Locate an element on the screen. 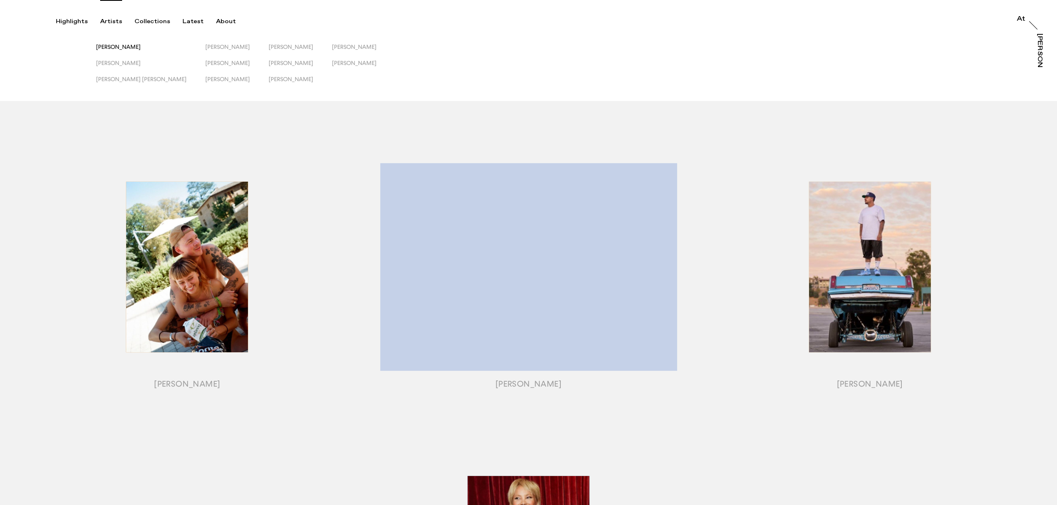  button: Highlights is located at coordinates (78, 22).